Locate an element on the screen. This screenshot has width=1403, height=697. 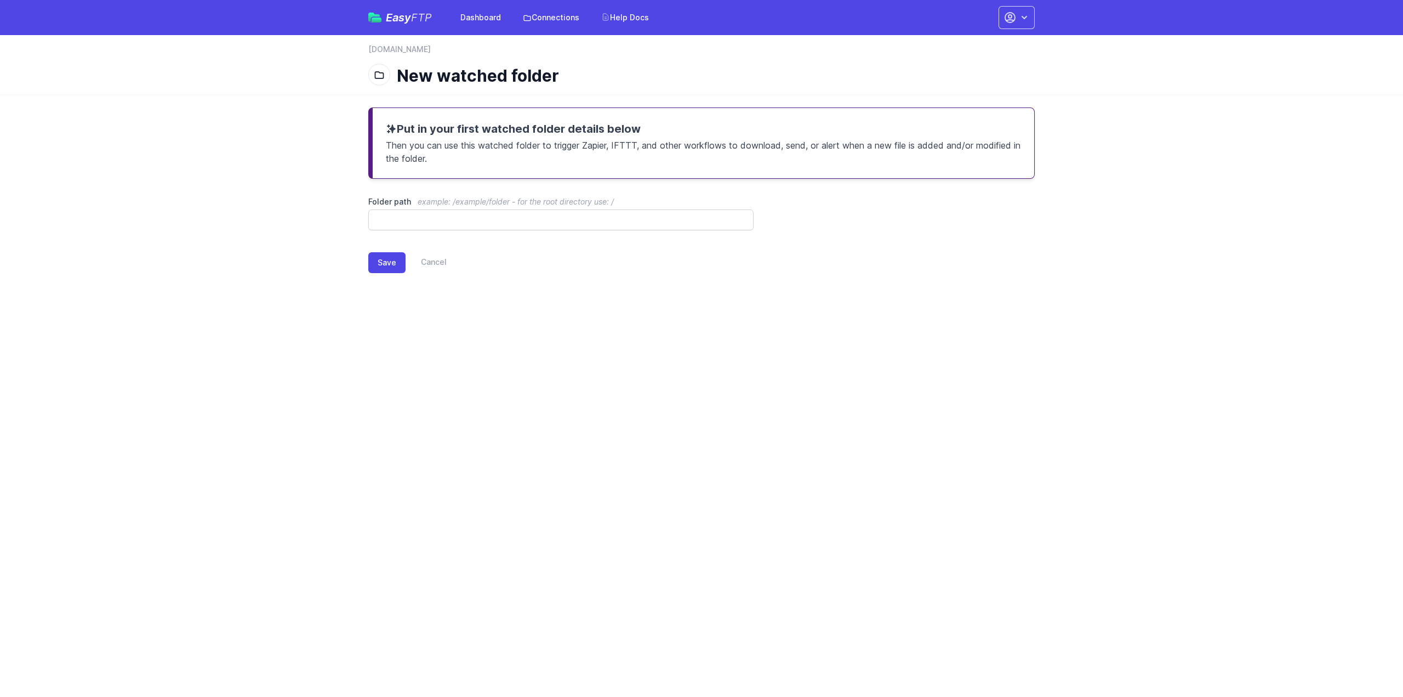
span: FTP is located at coordinates (421, 18).